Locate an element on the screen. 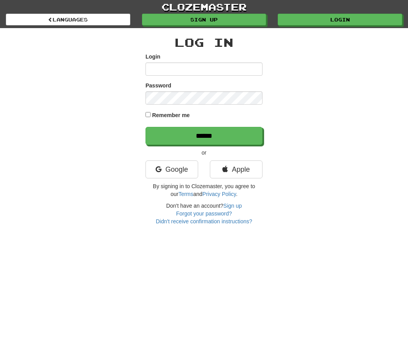 Image resolution: width=408 pixels, height=349 pixels. h2: Log In is located at coordinates (204, 42).